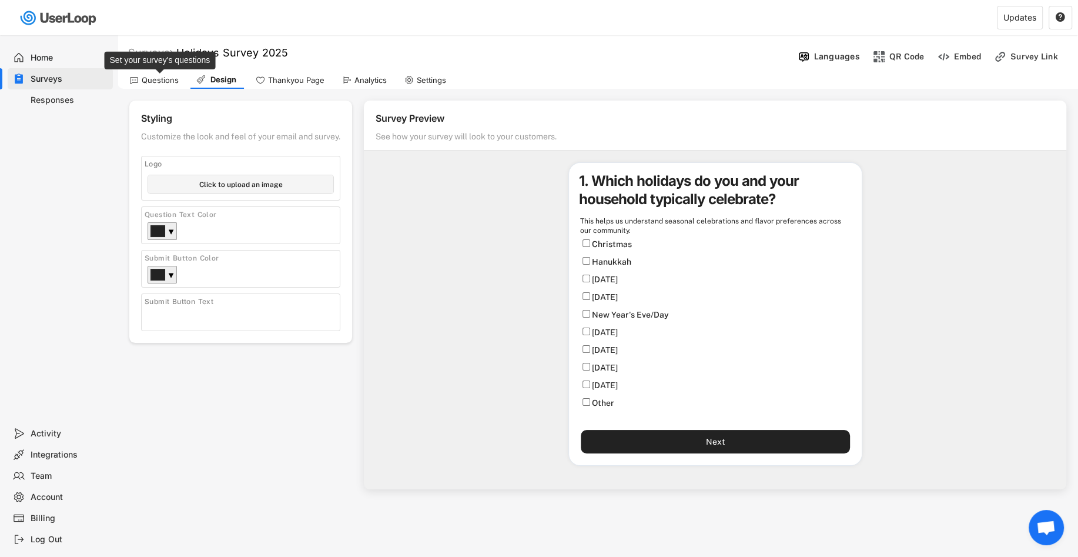 The image size is (1078, 557). What do you see at coordinates (466, 139) in the screenshot?
I see `div: See how your survey will look to your customers.` at bounding box center [466, 139].